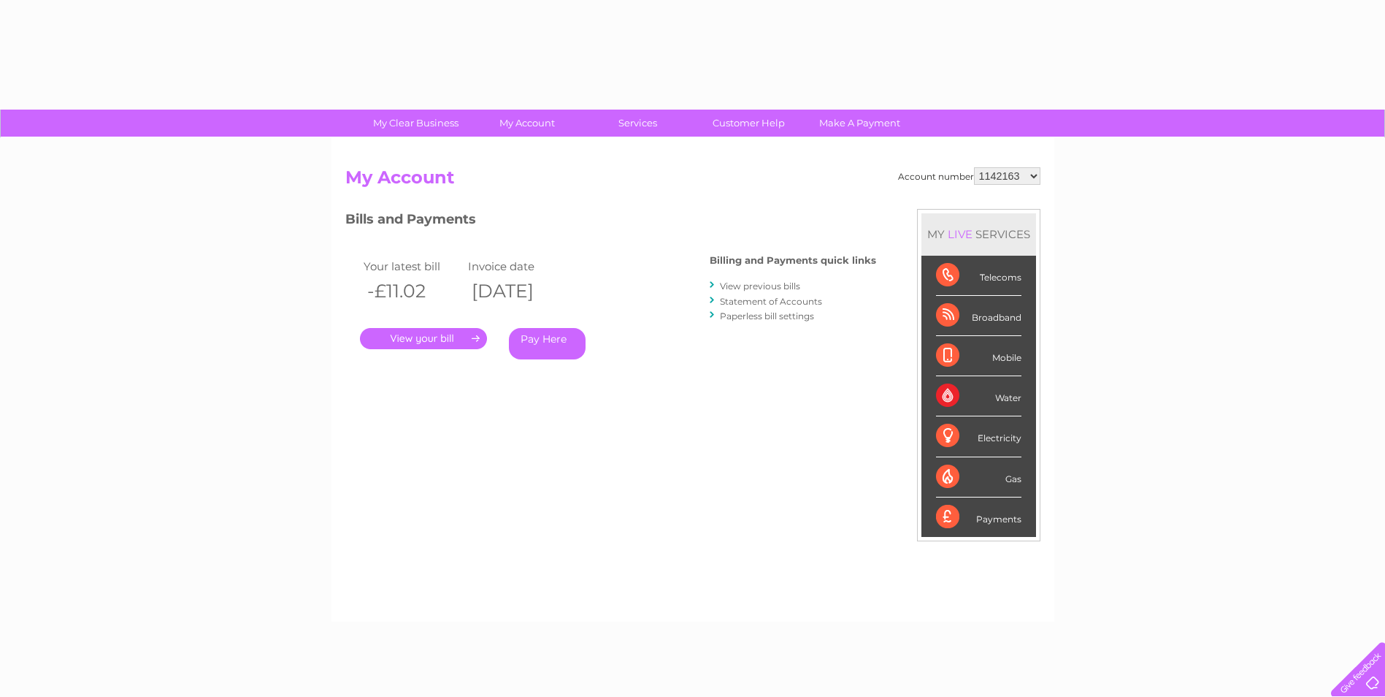 This screenshot has width=1385, height=697. I want to click on div: MY SERVICES, so click(978, 234).